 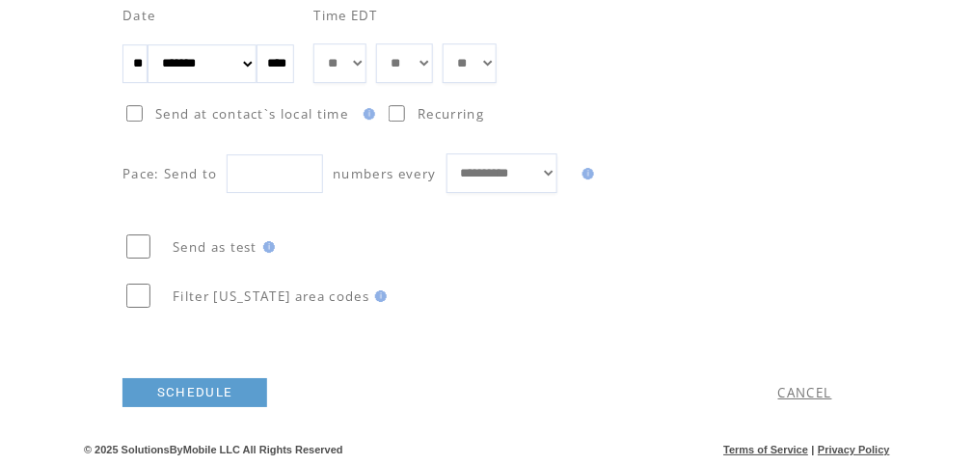 What do you see at coordinates (345, 15) in the screenshot?
I see `span: Time EDT` at bounding box center [345, 15].